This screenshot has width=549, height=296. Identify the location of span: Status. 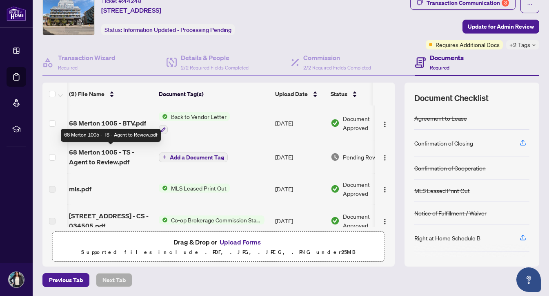
(339, 94).